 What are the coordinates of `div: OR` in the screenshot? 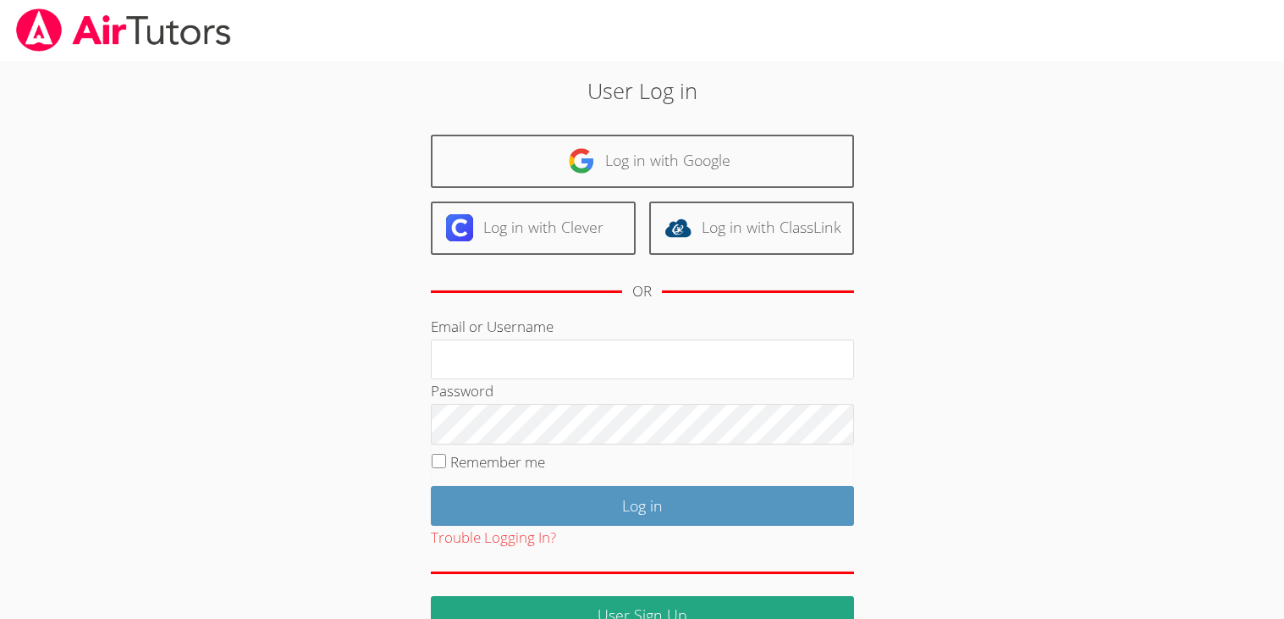 It's located at (642, 291).